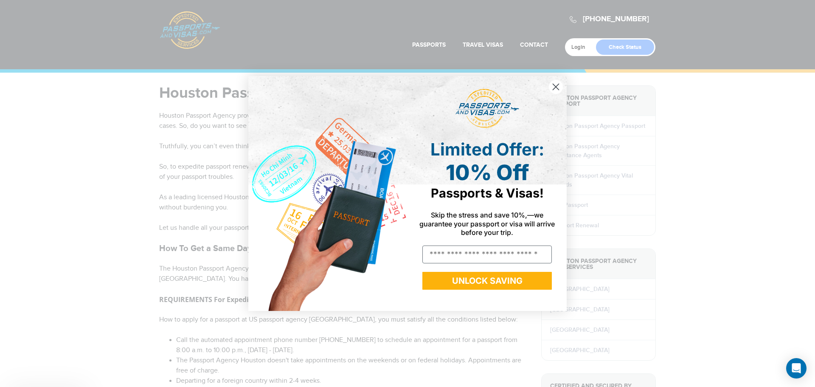 The width and height of the screenshot is (815, 387). What do you see at coordinates (797, 368) in the screenshot?
I see `div: Open Intercom Messenger` at bounding box center [797, 368].